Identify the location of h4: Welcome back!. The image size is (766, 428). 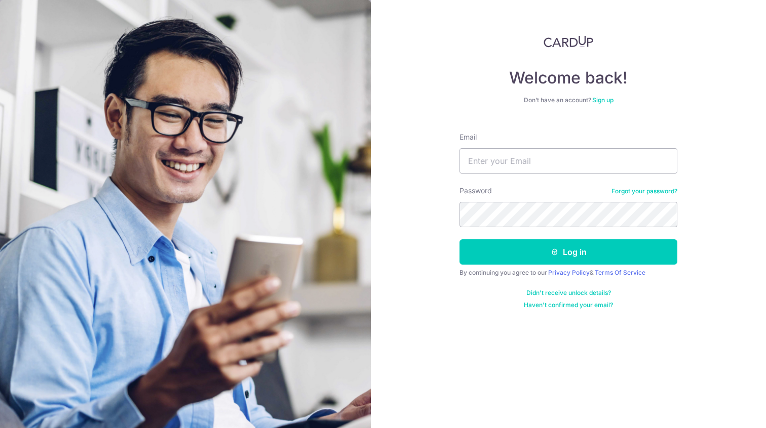
(568, 78).